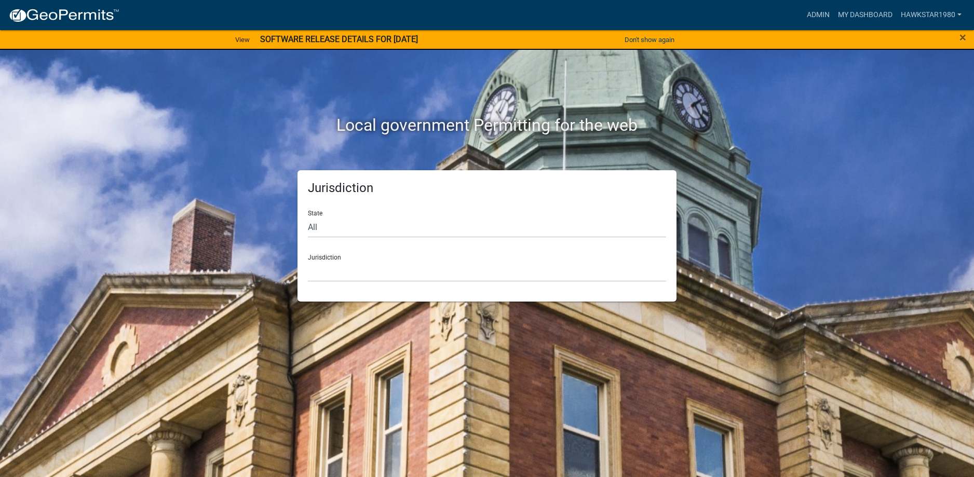 The width and height of the screenshot is (974, 477). Describe the element at coordinates (963, 37) in the screenshot. I see `button: Close` at that location.